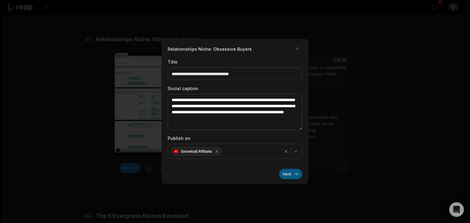 Image resolution: width=470 pixels, height=223 pixels. I want to click on button: Snowball Affiliate, so click(235, 152).